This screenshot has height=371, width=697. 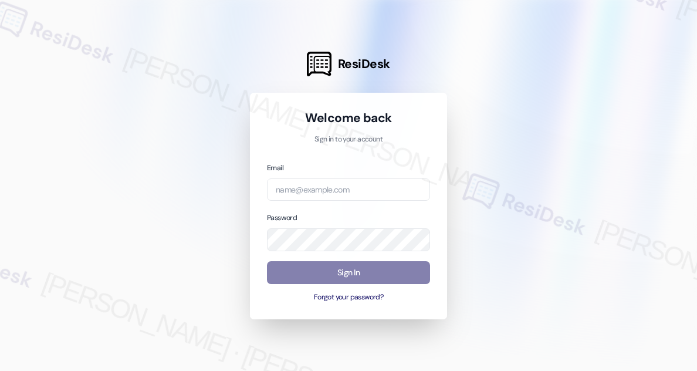 I want to click on button: Forgot your password?, so click(x=348, y=297).